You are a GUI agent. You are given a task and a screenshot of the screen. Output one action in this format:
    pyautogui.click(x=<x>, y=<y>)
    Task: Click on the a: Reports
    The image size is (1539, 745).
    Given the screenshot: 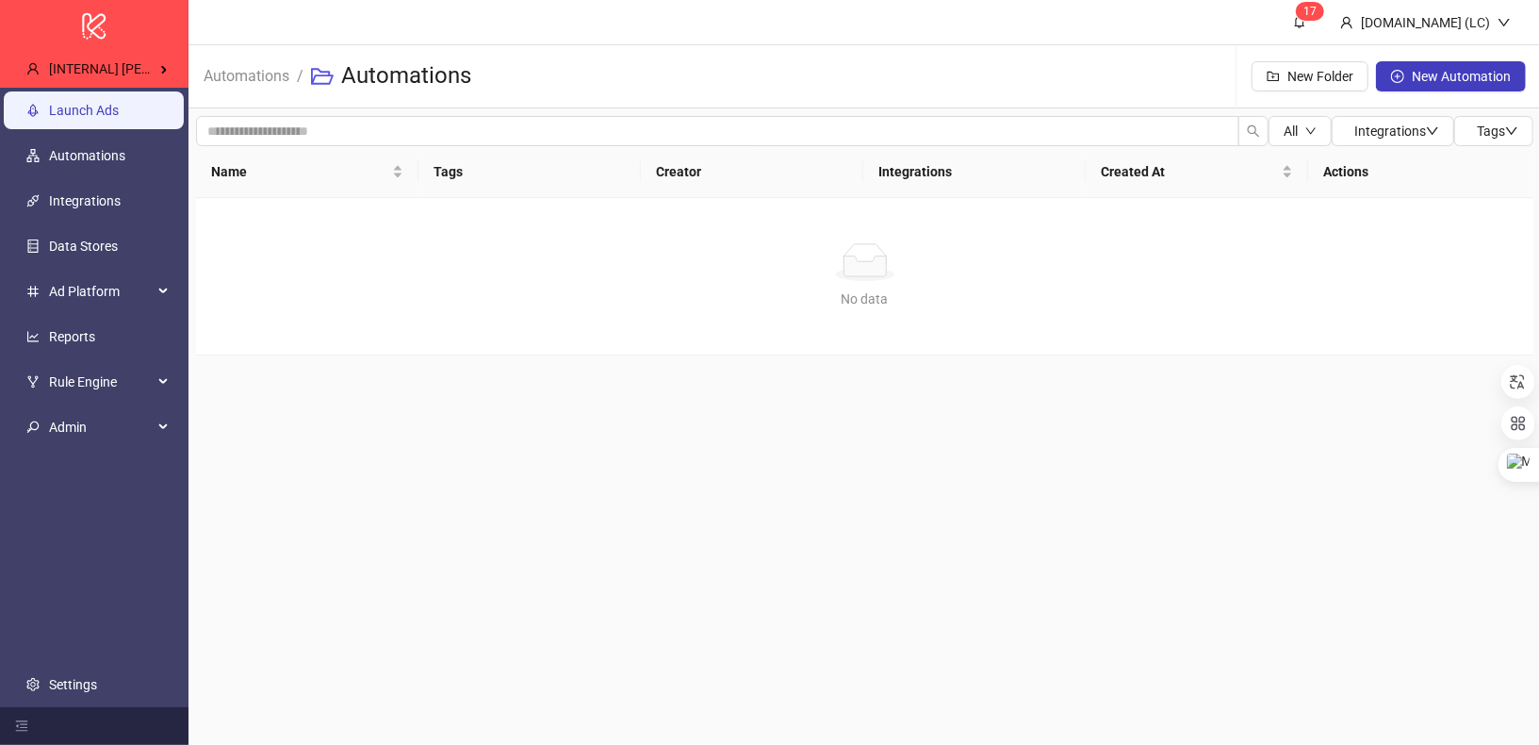 What is the action you would take?
    pyautogui.click(x=72, y=337)
    